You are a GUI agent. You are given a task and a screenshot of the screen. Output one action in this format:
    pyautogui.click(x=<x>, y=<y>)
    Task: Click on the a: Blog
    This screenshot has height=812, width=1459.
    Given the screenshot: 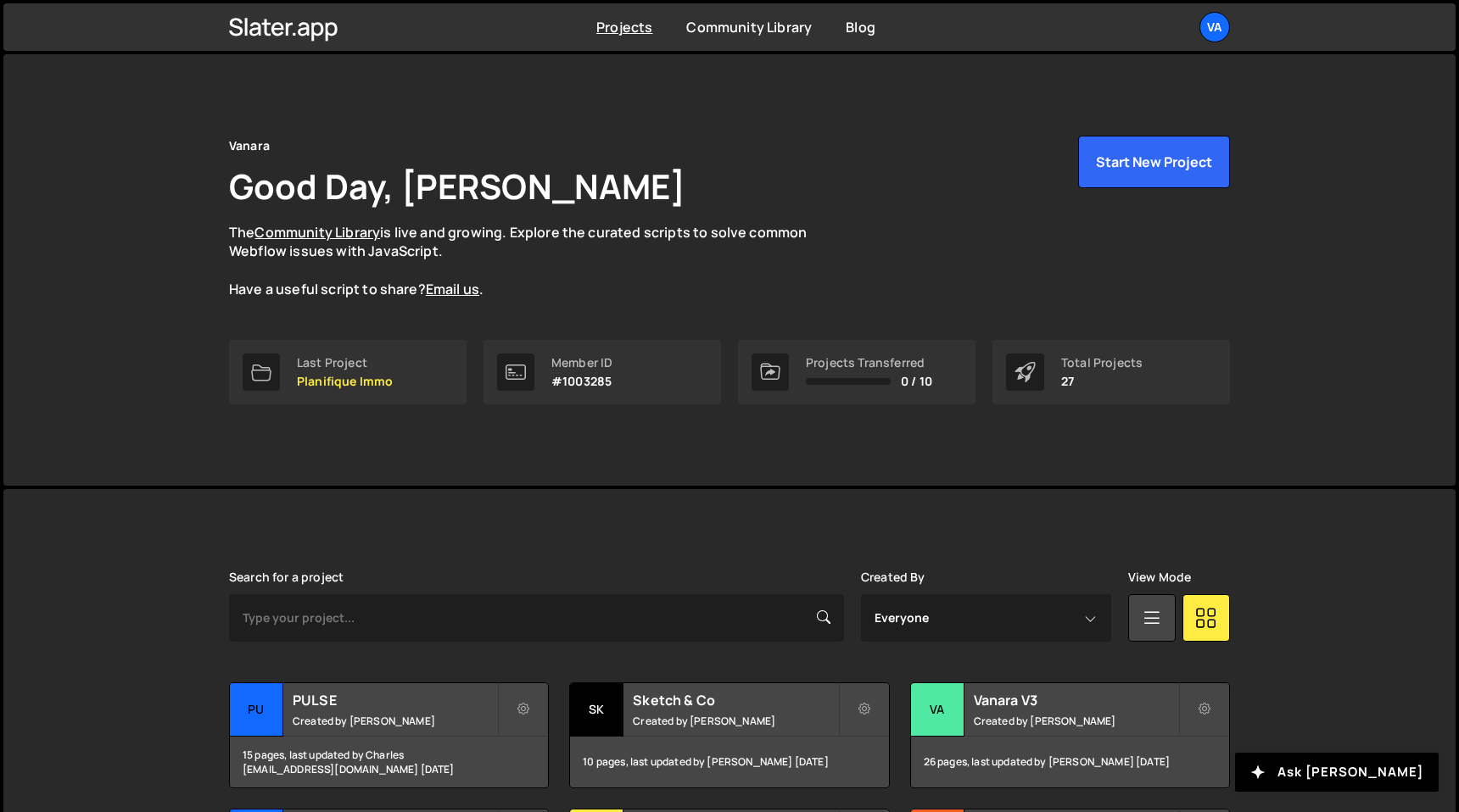 What is the action you would take?
    pyautogui.click(x=860, y=27)
    